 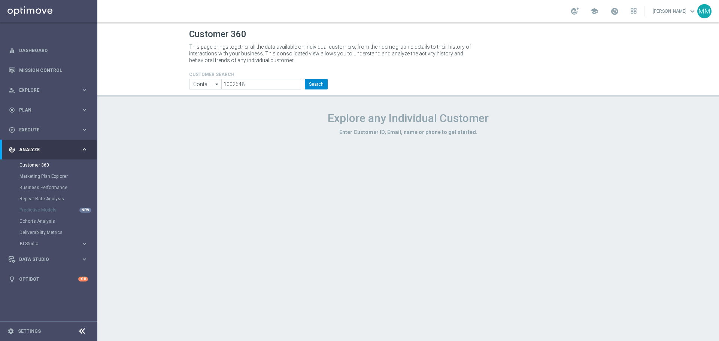 What do you see at coordinates (692, 11) in the screenshot?
I see `span: keyboard_arrow_down` at bounding box center [692, 11].